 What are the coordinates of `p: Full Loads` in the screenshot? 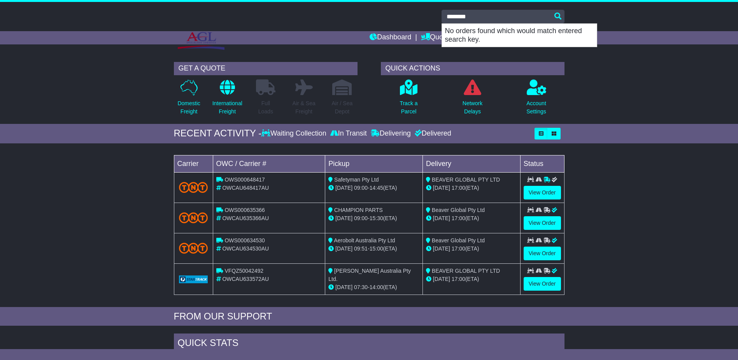 It's located at (266, 107).